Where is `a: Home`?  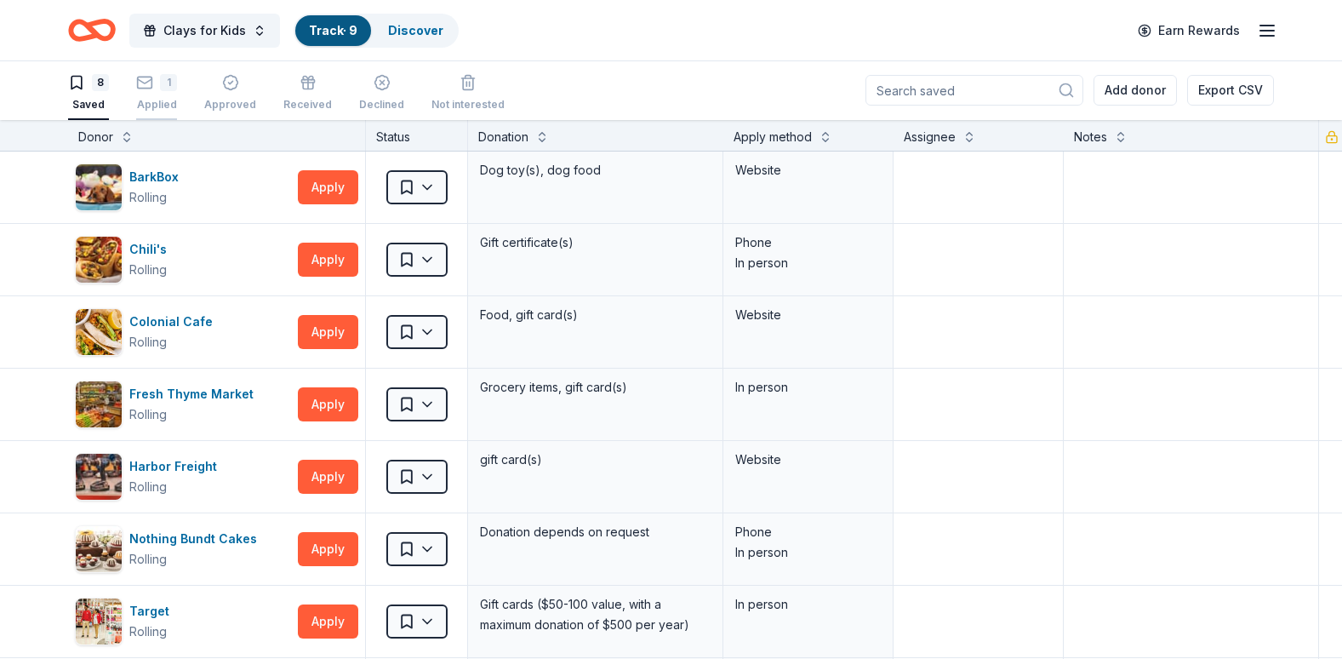
a: Home is located at coordinates (92, 30).